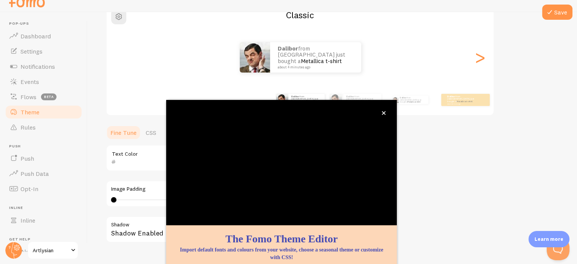  I want to click on a: Rules, so click(44, 127).